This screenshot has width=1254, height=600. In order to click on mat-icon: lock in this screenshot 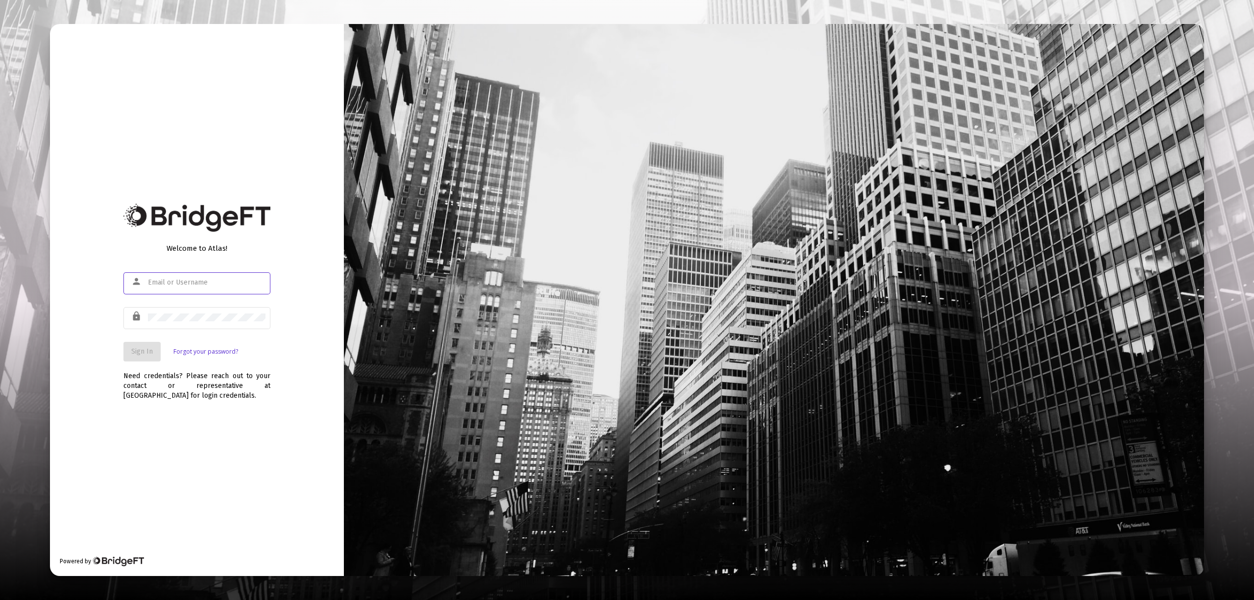, I will do `click(137, 317)`.